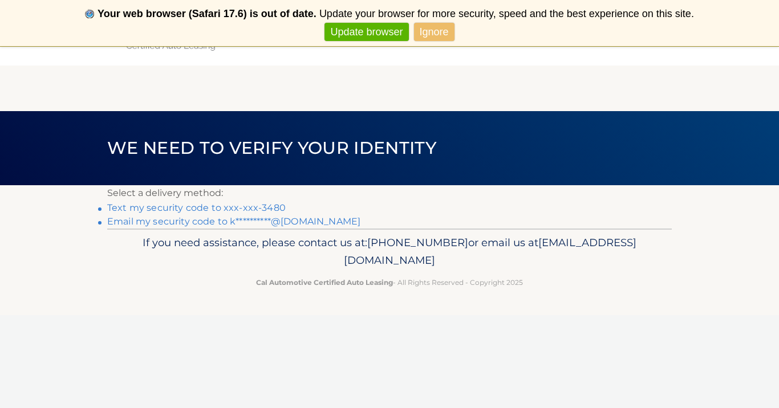 The height and width of the screenshot is (408, 779). Describe the element at coordinates (434, 32) in the screenshot. I see `a: Ignore` at that location.